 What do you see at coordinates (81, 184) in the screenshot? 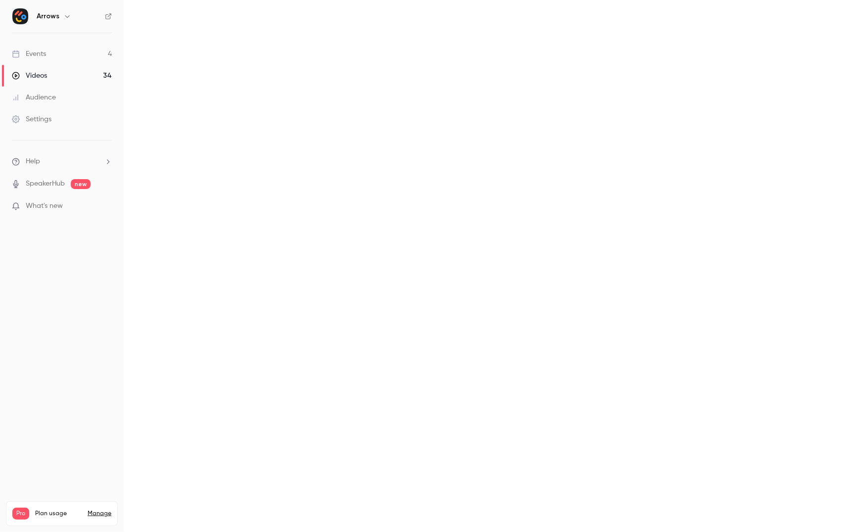
I see `span: new` at bounding box center [81, 184].